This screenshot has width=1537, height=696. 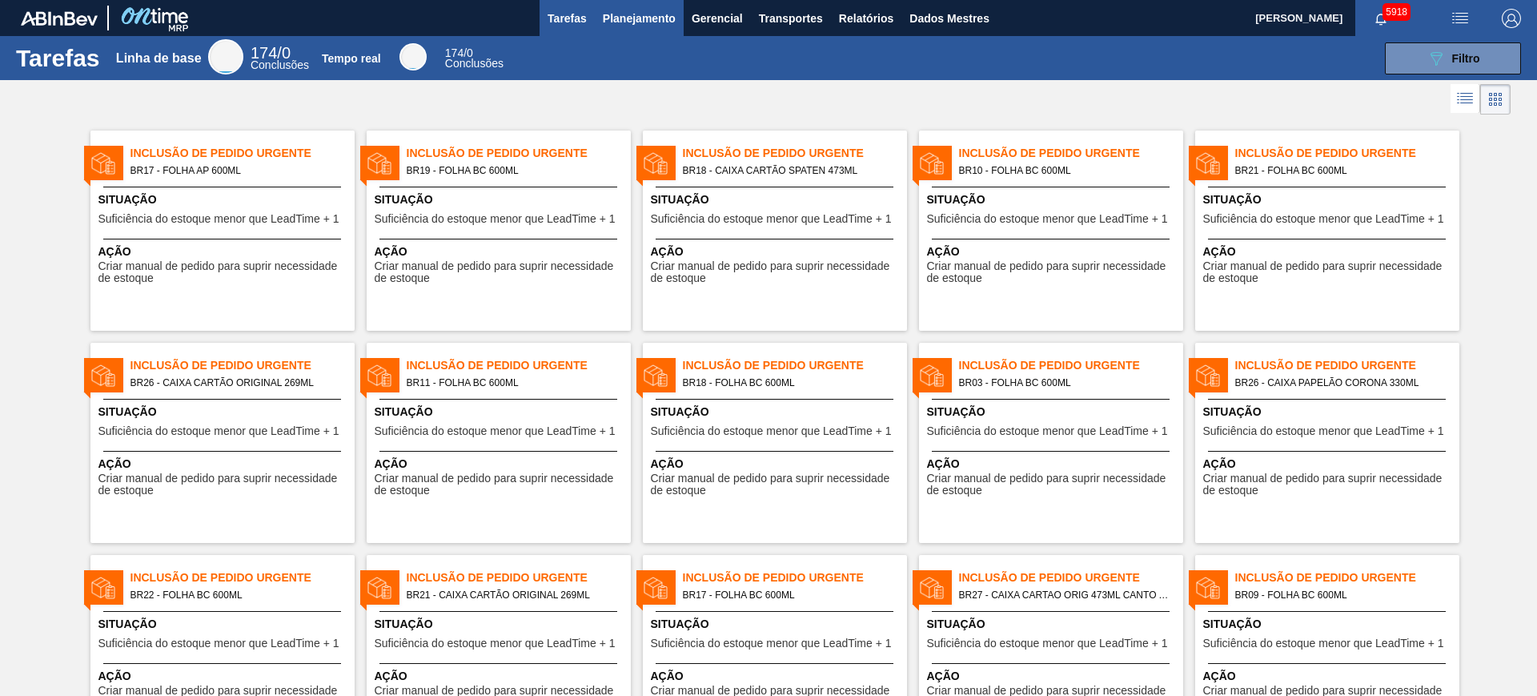 I want to click on span: BR21 - FOLHA BC 600ML, so click(x=1341, y=171).